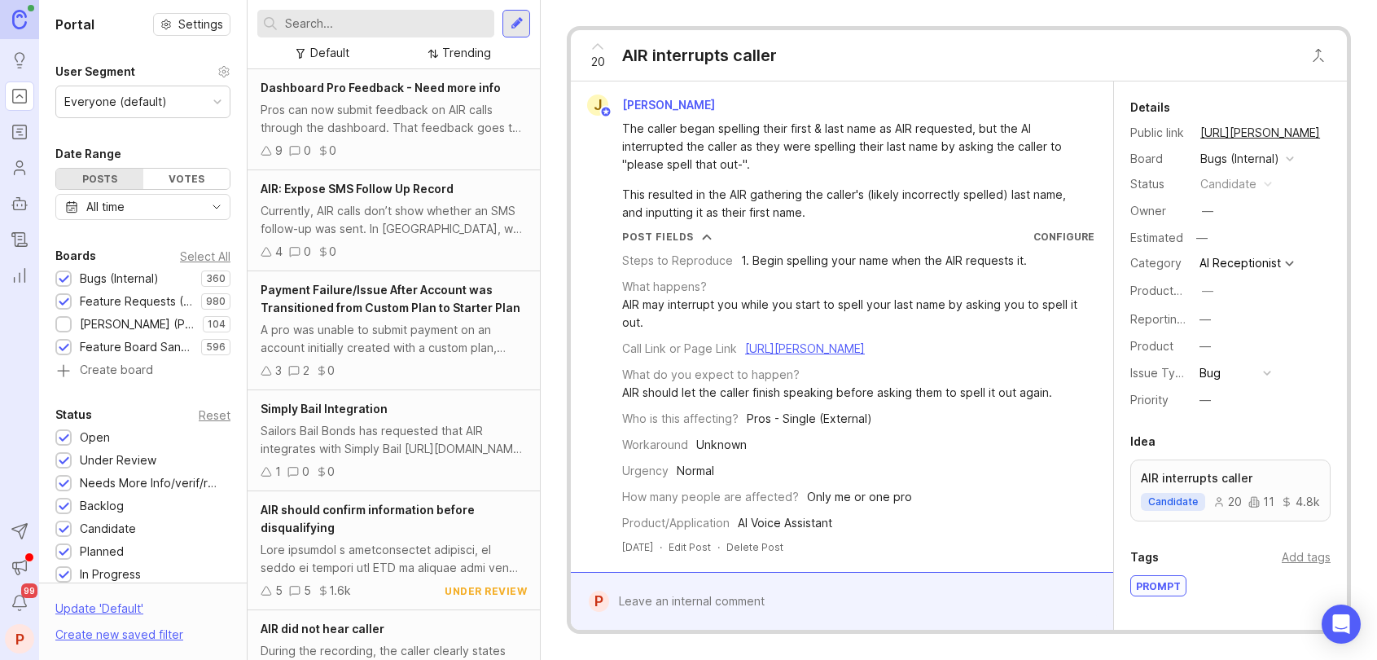 The width and height of the screenshot is (1377, 660). Describe the element at coordinates (1228, 184) in the screenshot. I see `div: candidate` at that location.